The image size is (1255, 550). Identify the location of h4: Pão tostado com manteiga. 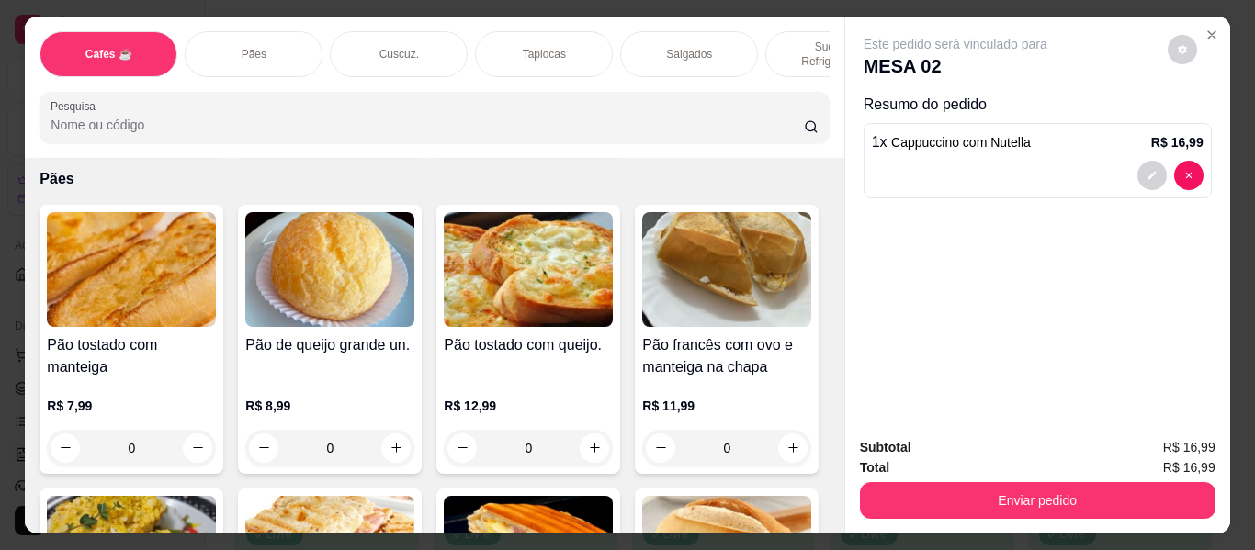
(131, 356).